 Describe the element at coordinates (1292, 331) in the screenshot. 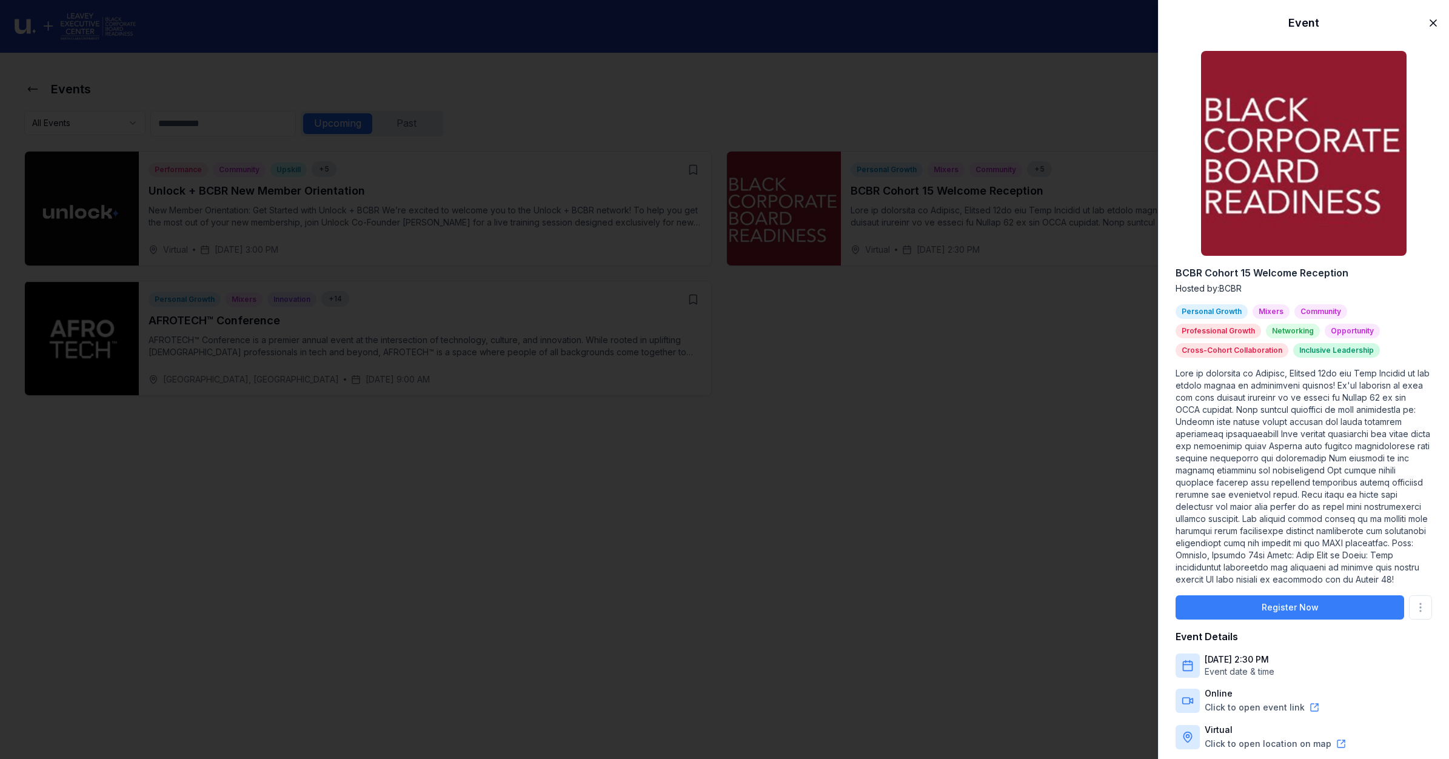

I see `div: Networking` at that location.